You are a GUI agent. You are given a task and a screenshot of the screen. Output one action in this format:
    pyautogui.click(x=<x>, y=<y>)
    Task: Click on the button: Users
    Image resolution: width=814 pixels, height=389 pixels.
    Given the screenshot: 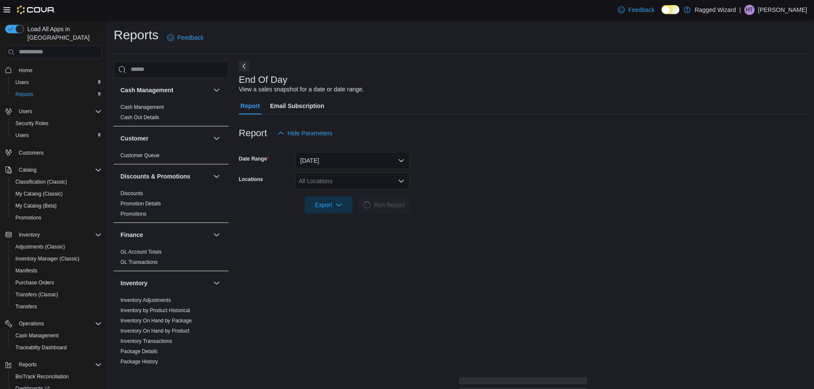 What is the action you would take?
    pyautogui.click(x=57, y=83)
    